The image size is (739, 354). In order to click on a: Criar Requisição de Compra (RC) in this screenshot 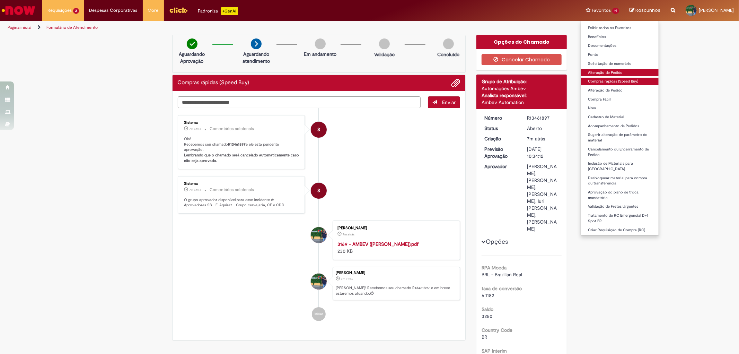, I will do `click(620, 230)`.